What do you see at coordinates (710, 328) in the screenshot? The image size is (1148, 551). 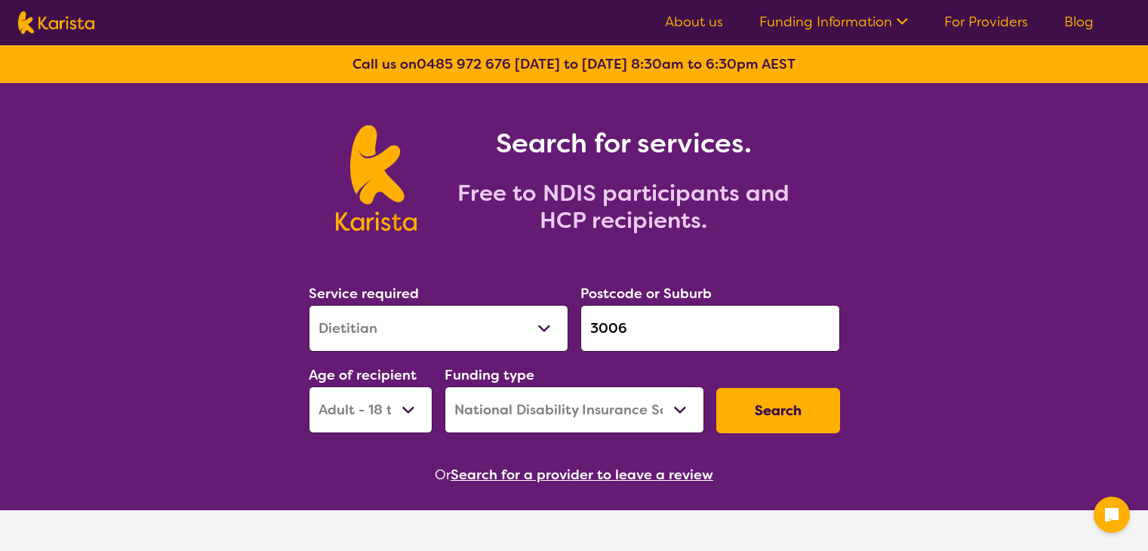 I see `input: Type` at bounding box center [710, 328].